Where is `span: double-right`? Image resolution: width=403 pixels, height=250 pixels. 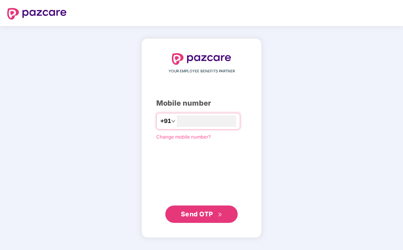 span: double-right is located at coordinates (220, 214).